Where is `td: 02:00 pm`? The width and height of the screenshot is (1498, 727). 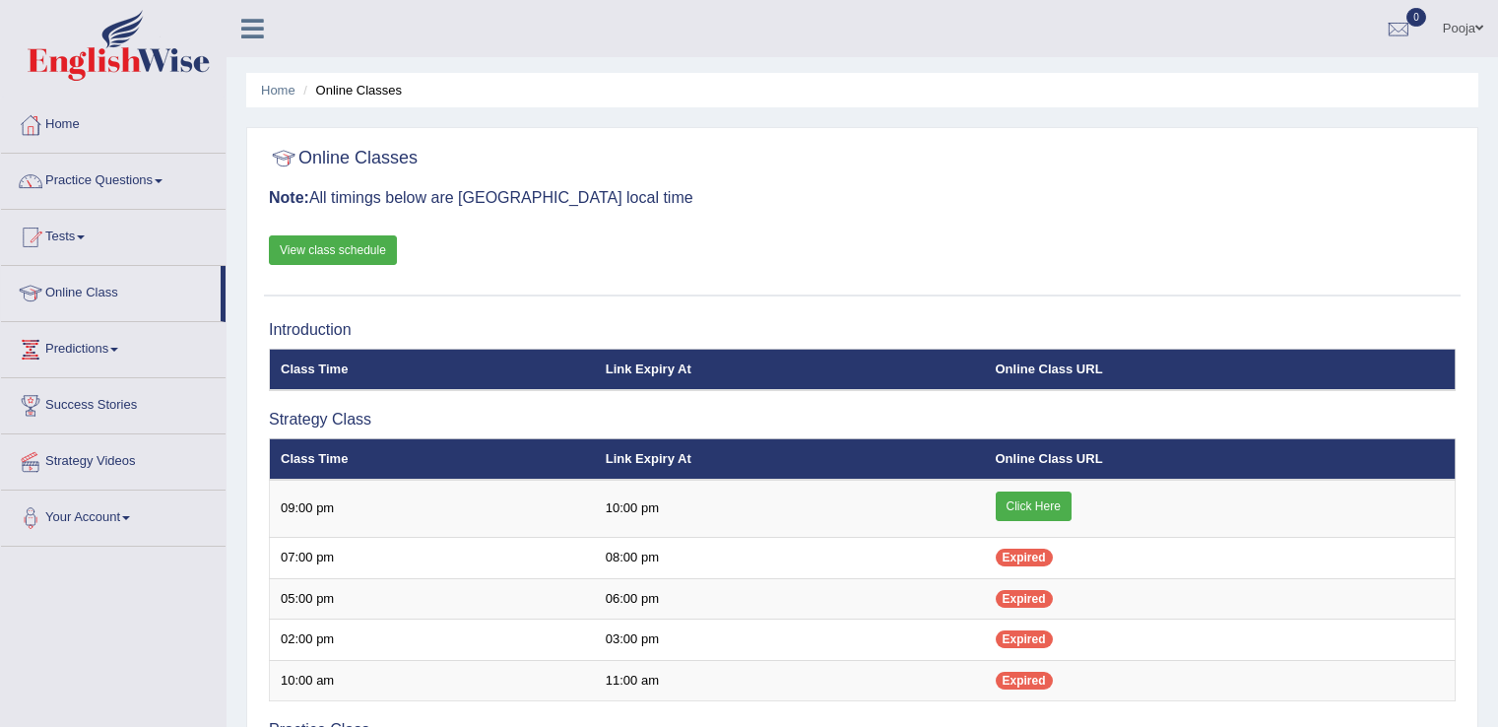
td: 02:00 pm is located at coordinates (432, 640).